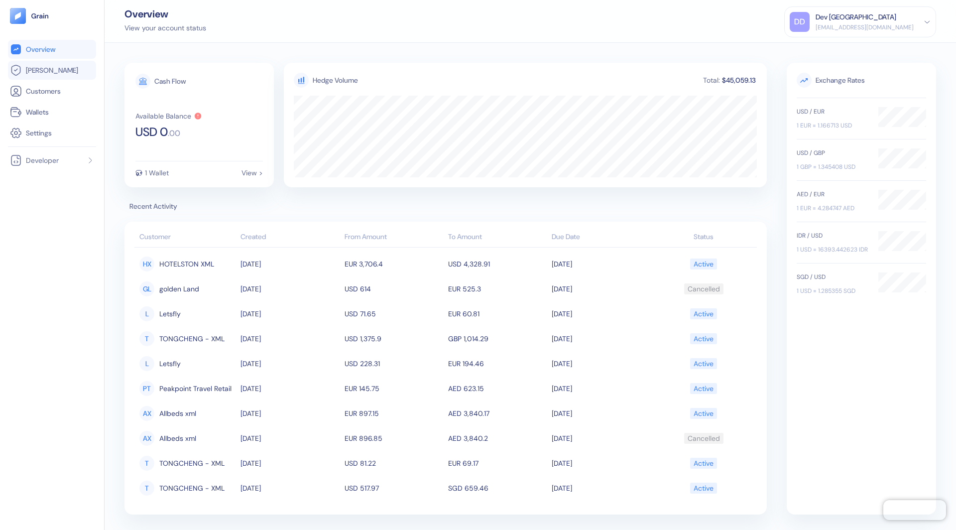 The height and width of the screenshot is (530, 956). Describe the element at coordinates (394, 388) in the screenshot. I see `td: EUR 145.75` at that location.